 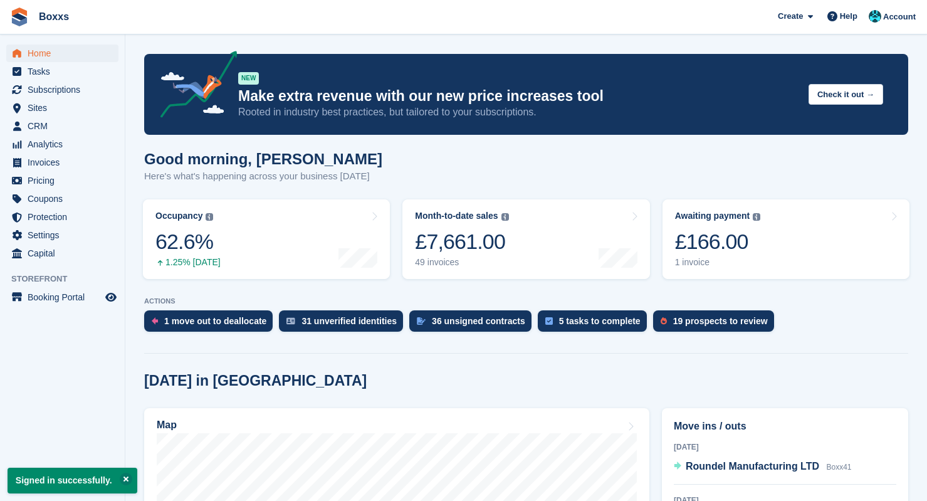 What do you see at coordinates (720, 321) in the screenshot?
I see `div: 19 prospects to review` at bounding box center [720, 321].